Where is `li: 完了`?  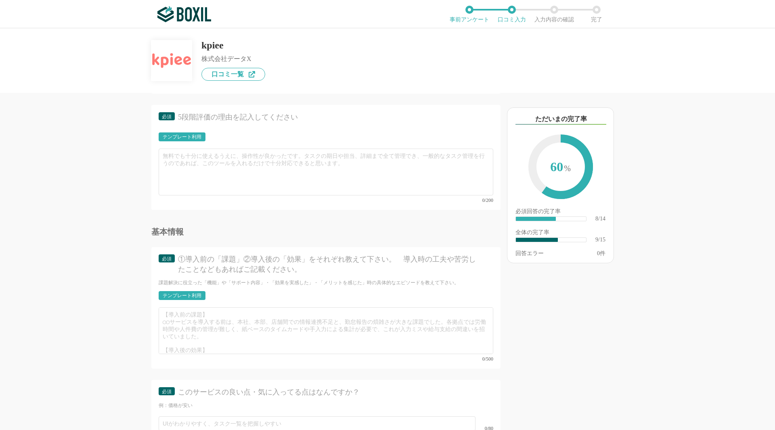
li: 完了 is located at coordinates (596, 14).